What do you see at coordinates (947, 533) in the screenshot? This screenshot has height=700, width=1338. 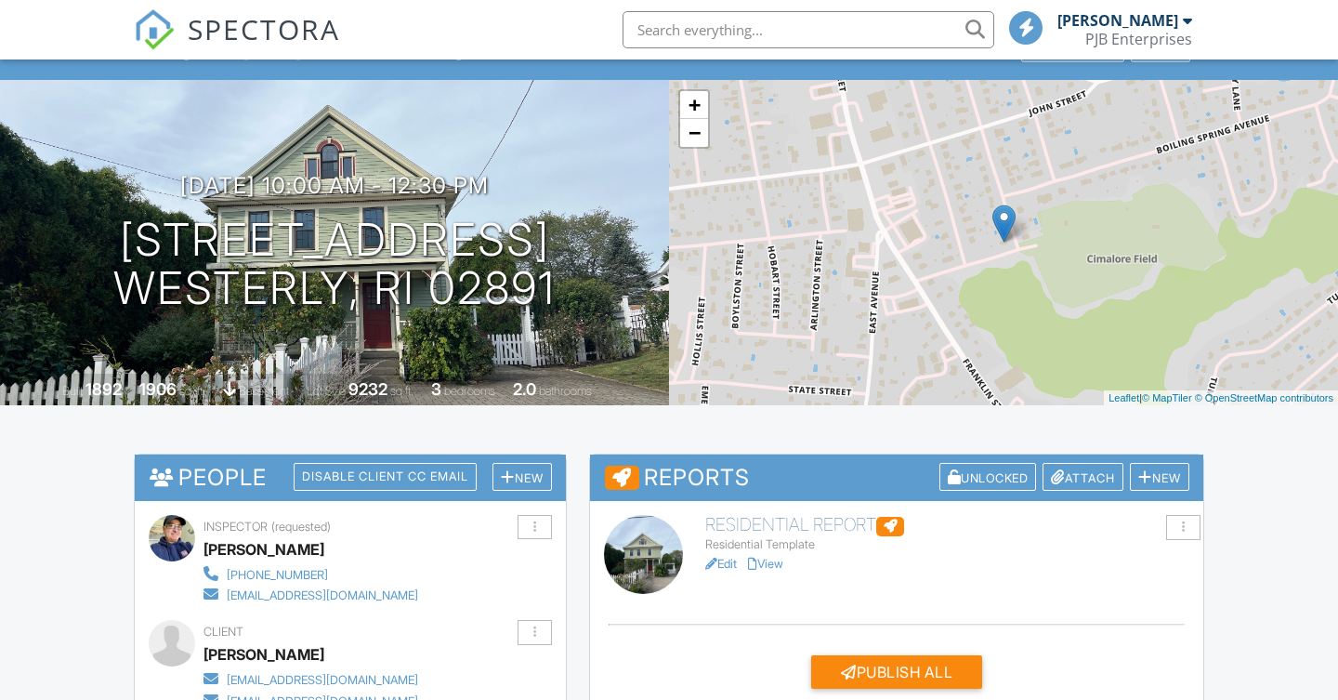 I see `a: Residential Report Residential Template` at bounding box center [947, 533].